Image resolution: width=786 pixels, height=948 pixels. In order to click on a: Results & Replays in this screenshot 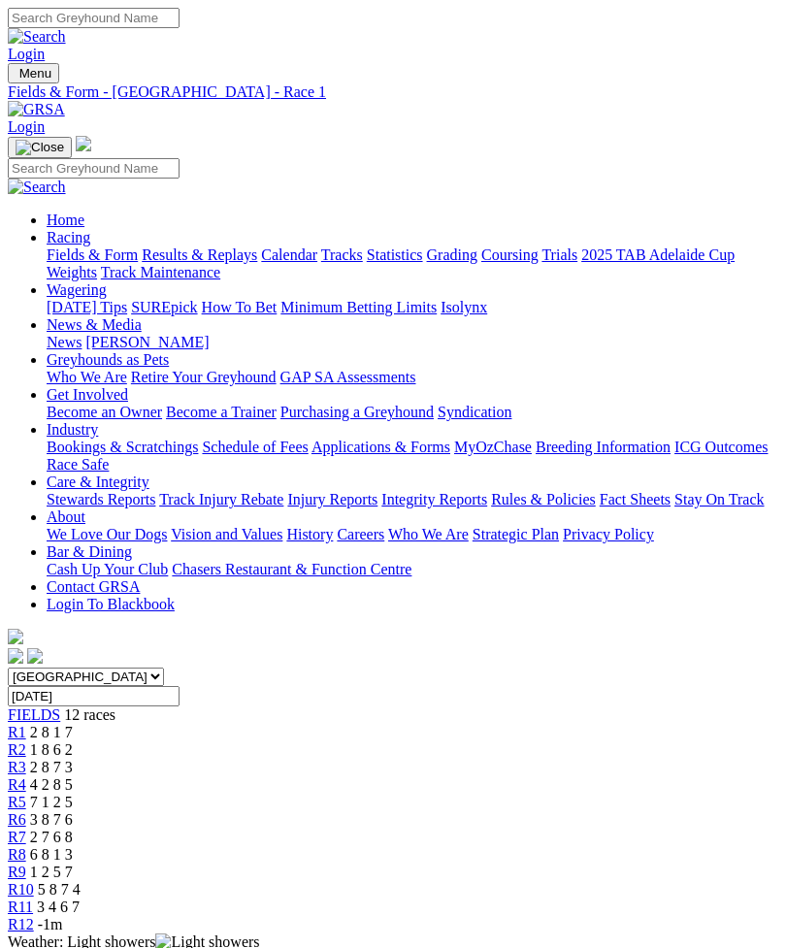, I will do `click(199, 254)`.